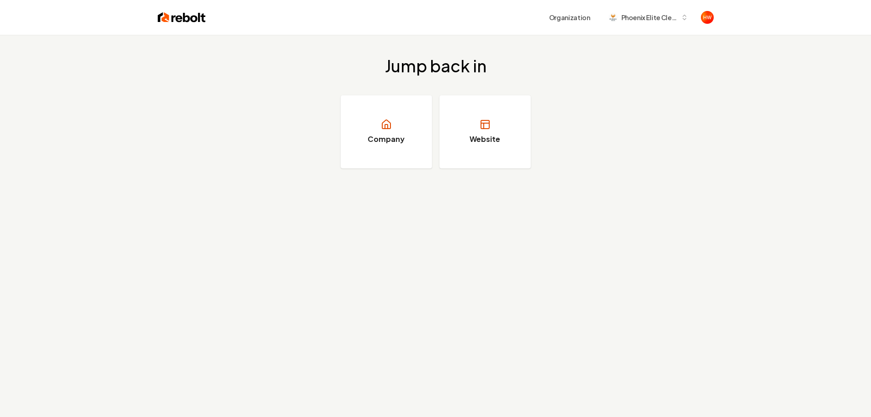  Describe the element at coordinates (708, 17) in the screenshot. I see `button: Open user button` at that location.